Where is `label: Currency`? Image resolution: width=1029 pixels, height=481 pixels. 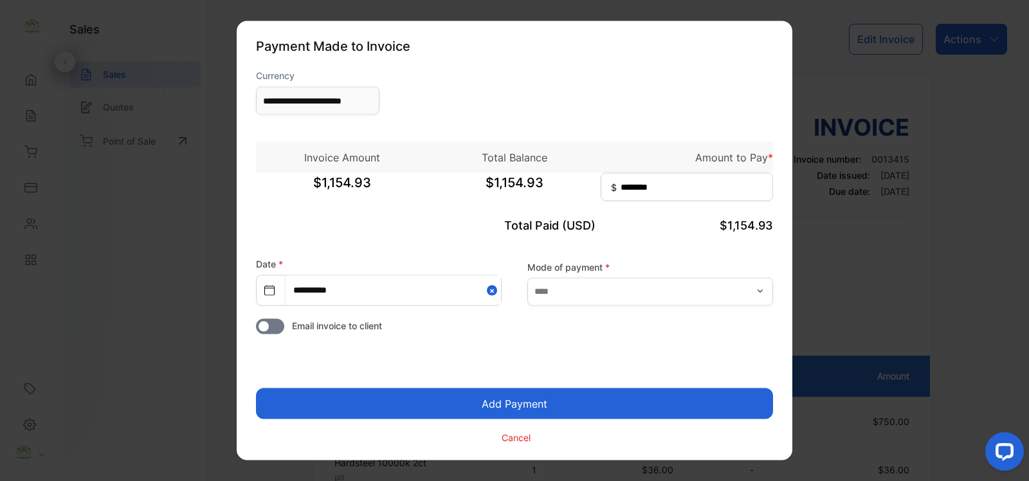
label: Currency is located at coordinates (318, 75).